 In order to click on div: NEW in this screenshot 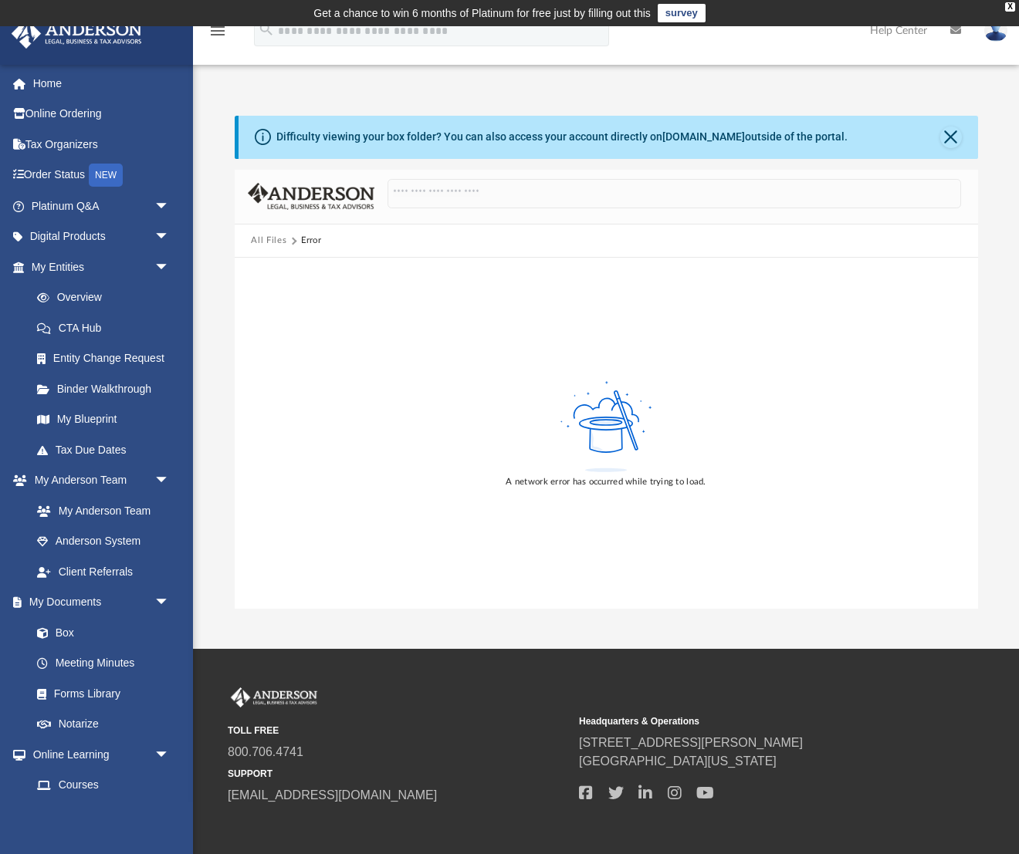, I will do `click(106, 175)`.